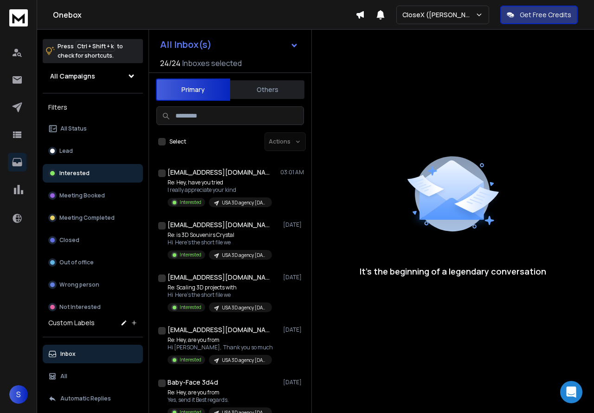 The width and height of the screenshot is (594, 413). I want to click on p: All Status, so click(73, 129).